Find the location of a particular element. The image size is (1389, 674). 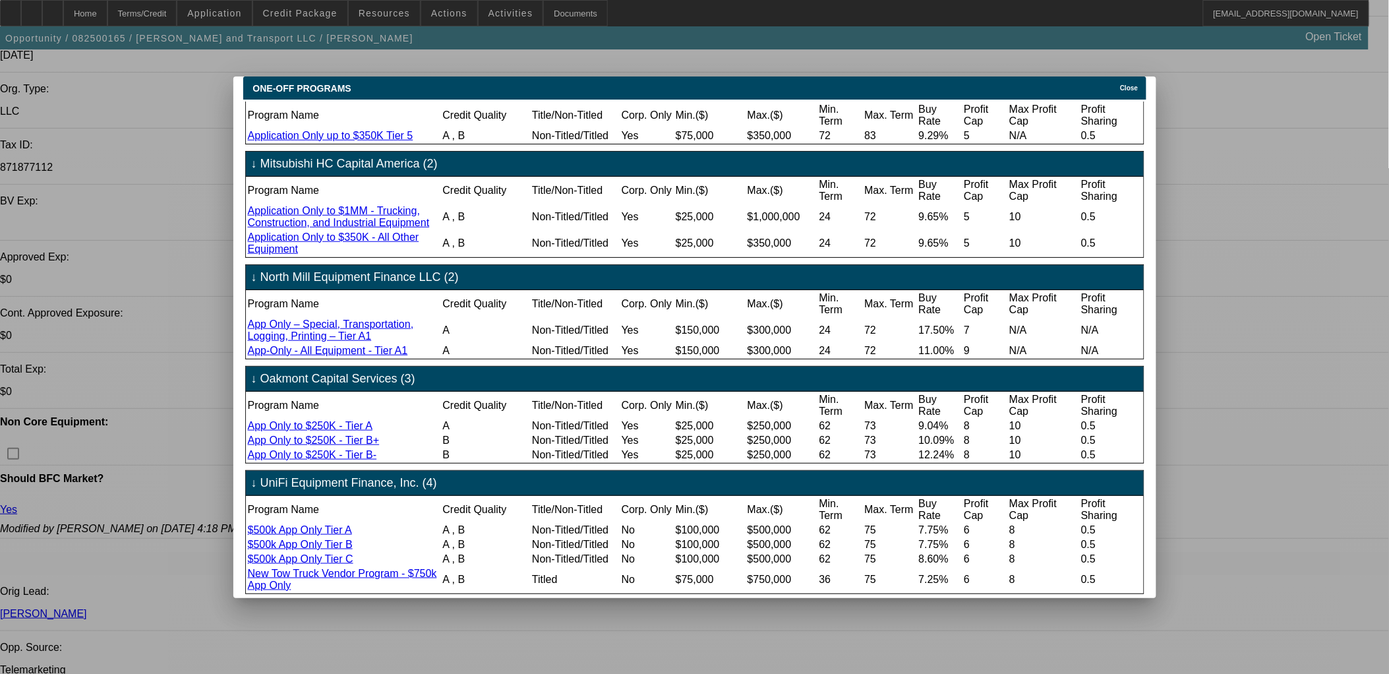

td: 6 is located at coordinates (985, 530).